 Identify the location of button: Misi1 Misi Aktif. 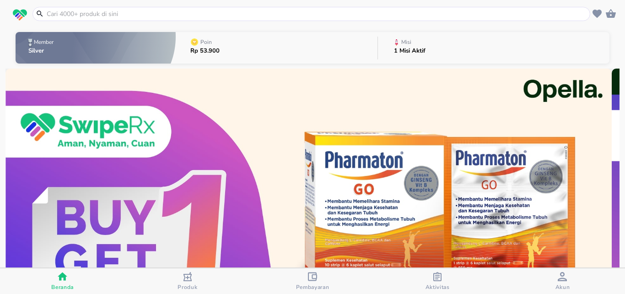
(494, 48).